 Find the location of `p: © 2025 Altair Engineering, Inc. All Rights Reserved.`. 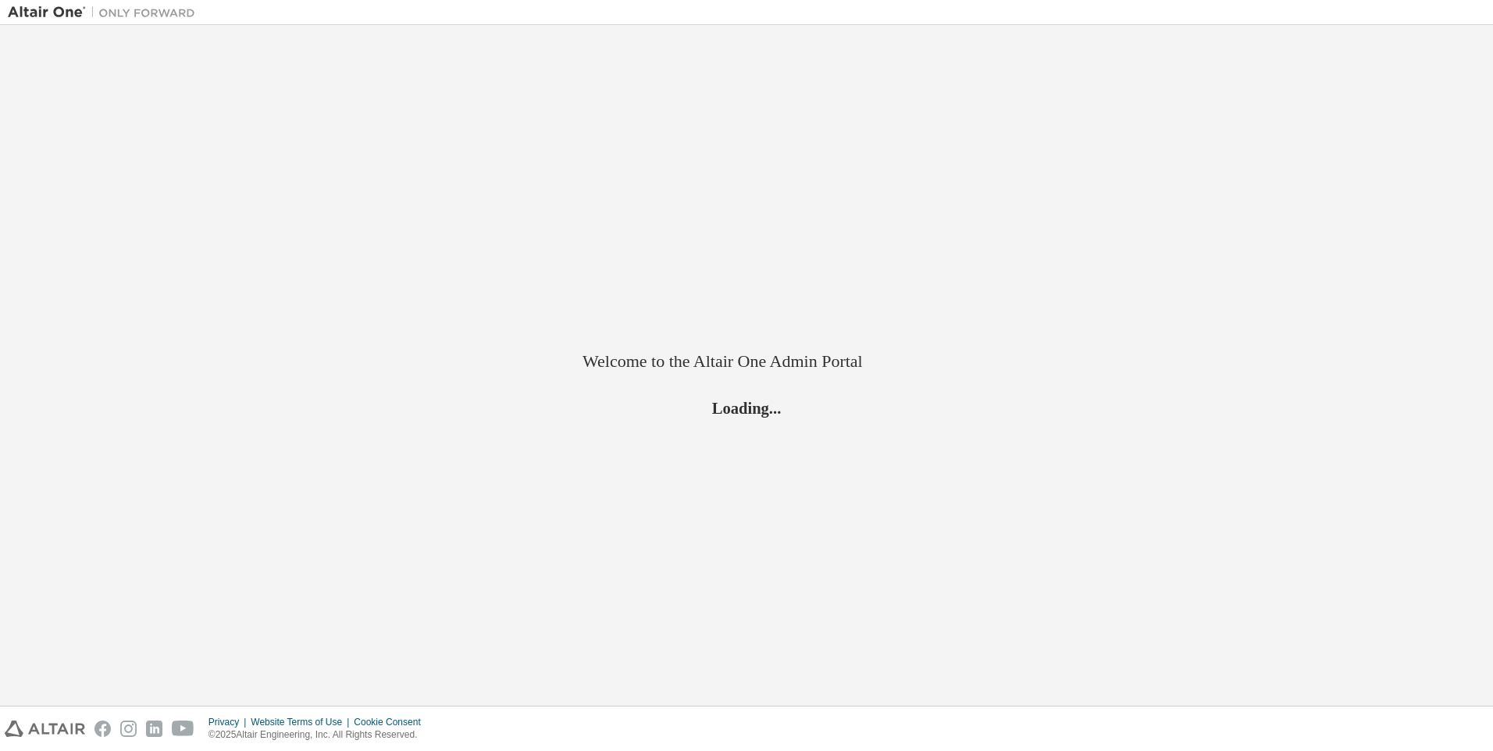

p: © 2025 Altair Engineering, Inc. All Rights Reserved. is located at coordinates (319, 735).